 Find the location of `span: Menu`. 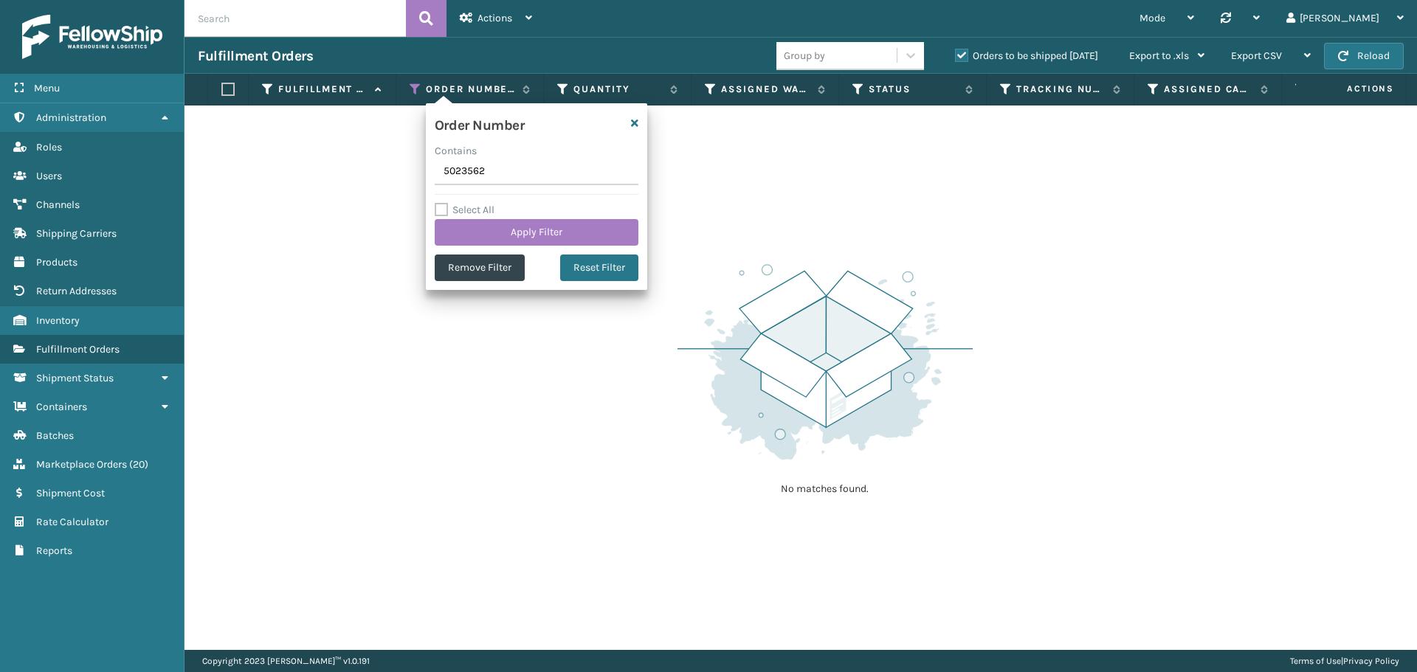

span: Menu is located at coordinates (46, 88).